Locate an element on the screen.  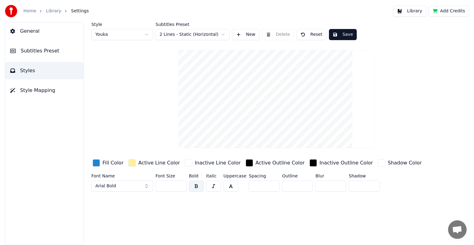
label: Italic is located at coordinates (214, 176).